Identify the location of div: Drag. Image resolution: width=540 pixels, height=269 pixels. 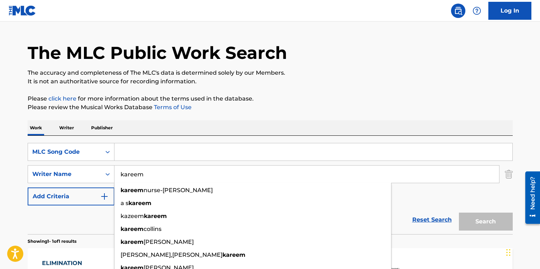
(509, 252).